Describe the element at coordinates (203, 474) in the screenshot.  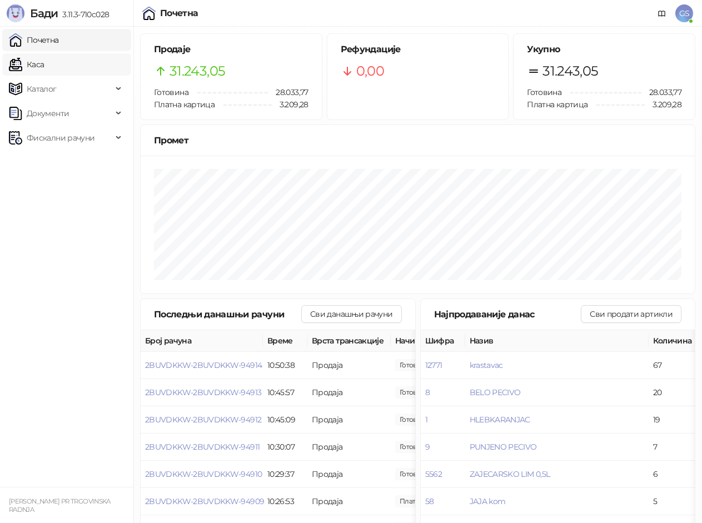
I see `span: 2BUVDKKW-2BUVDKKW-94910` at that location.